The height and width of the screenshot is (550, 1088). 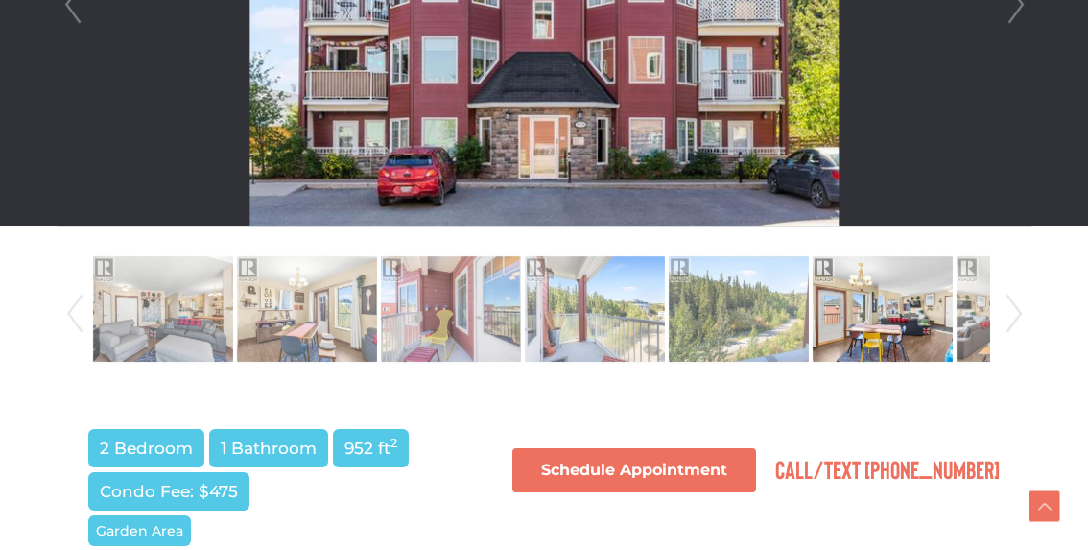 What do you see at coordinates (595, 309) in the screenshot?
I see `img: Property-28887171-Photo-12.jpg` at bounding box center [595, 309].